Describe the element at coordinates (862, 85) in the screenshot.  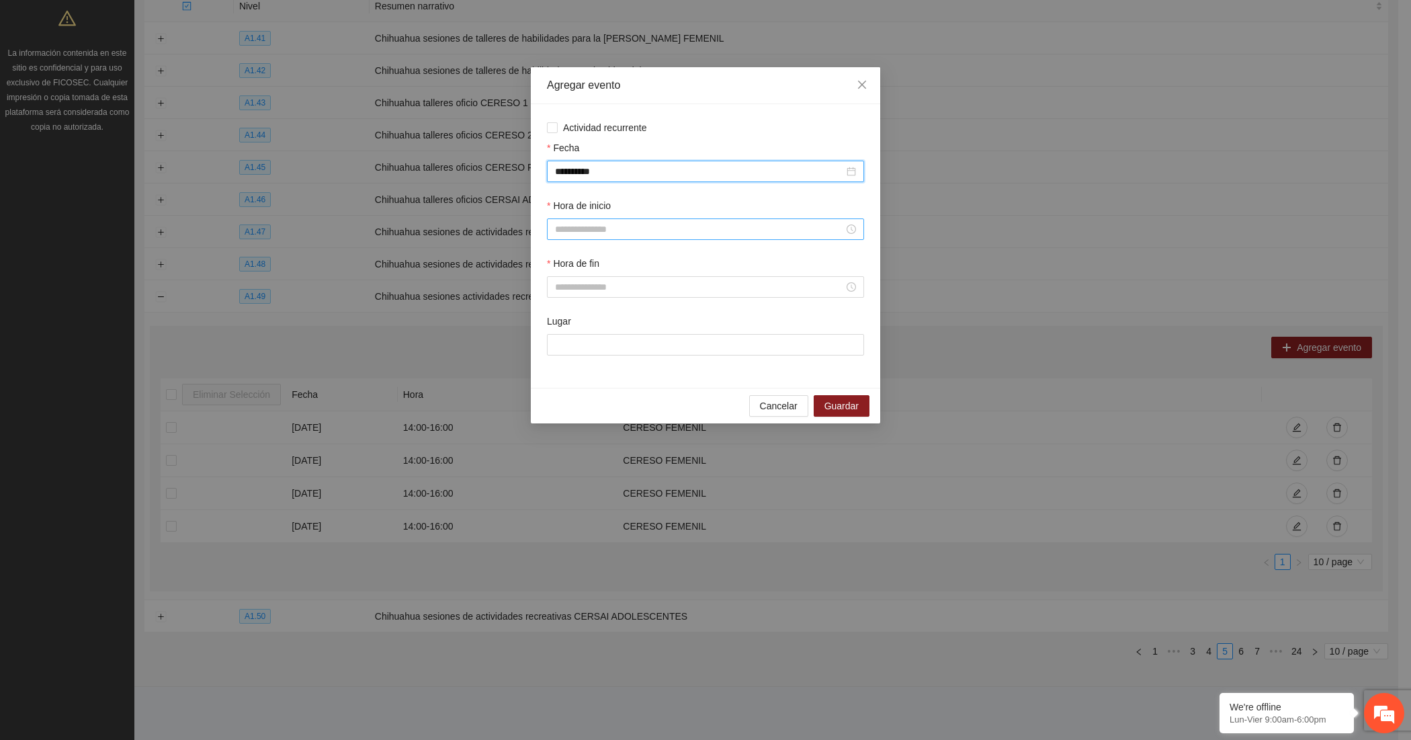
I see `button: Close` at that location.